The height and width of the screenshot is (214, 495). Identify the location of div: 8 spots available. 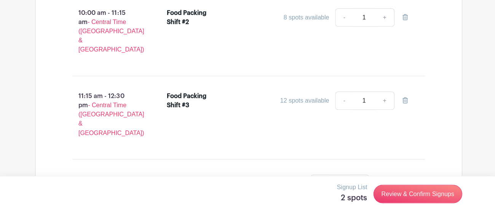
(305, 18).